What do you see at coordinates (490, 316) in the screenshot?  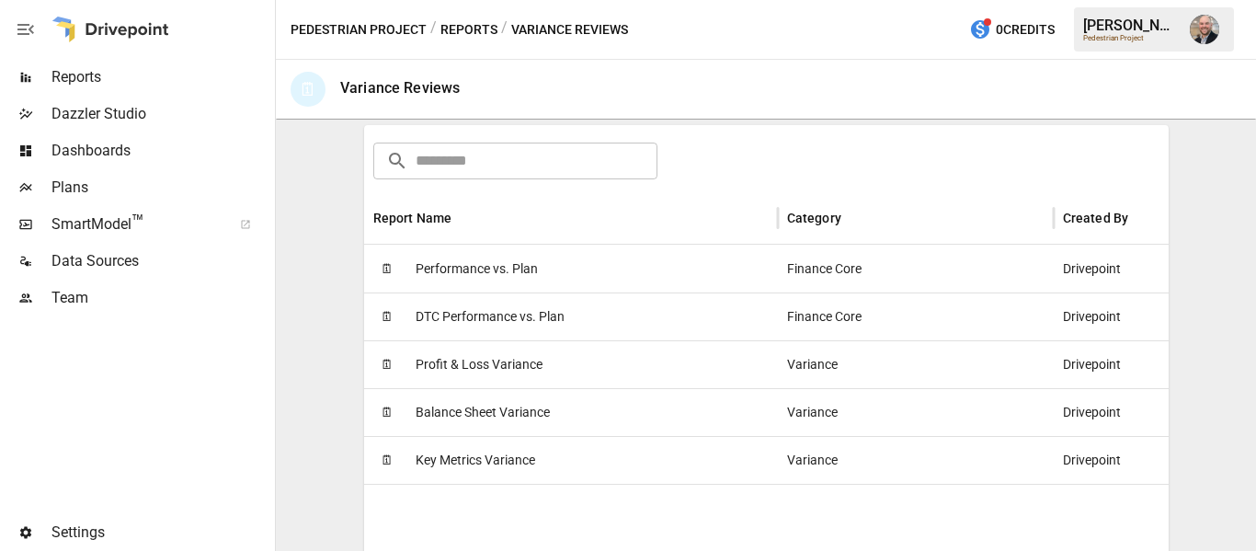 I see `span: DTC Performance vs. Plan` at bounding box center [490, 316].